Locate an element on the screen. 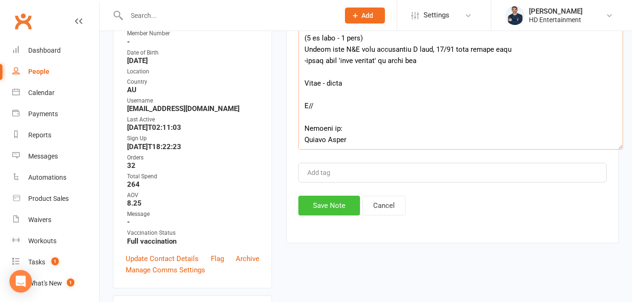 The height and width of the screenshot is (302, 632). img: thumb_image1646563817.png is located at coordinates (515, 16).